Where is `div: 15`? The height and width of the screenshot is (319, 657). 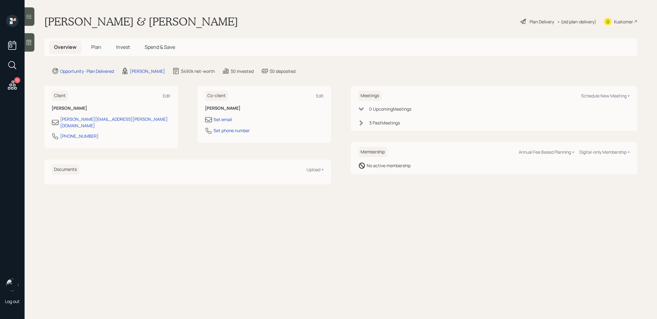
div: 15 is located at coordinates (17, 80).